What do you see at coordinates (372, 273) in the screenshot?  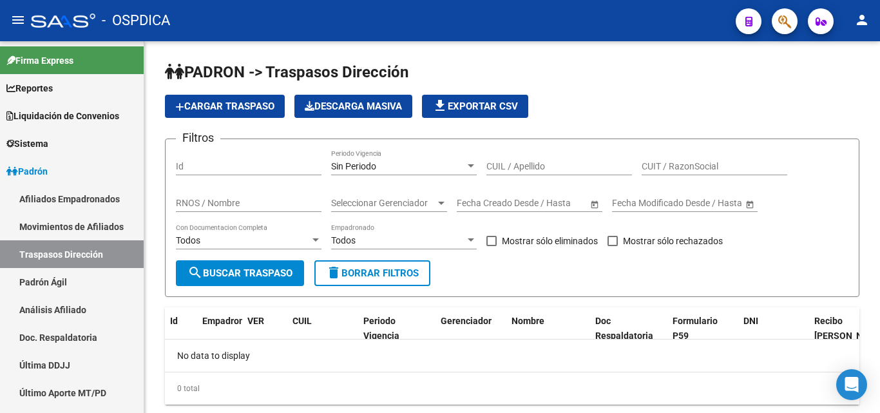 I see `button: Borrar Filtros` at bounding box center [372, 273].